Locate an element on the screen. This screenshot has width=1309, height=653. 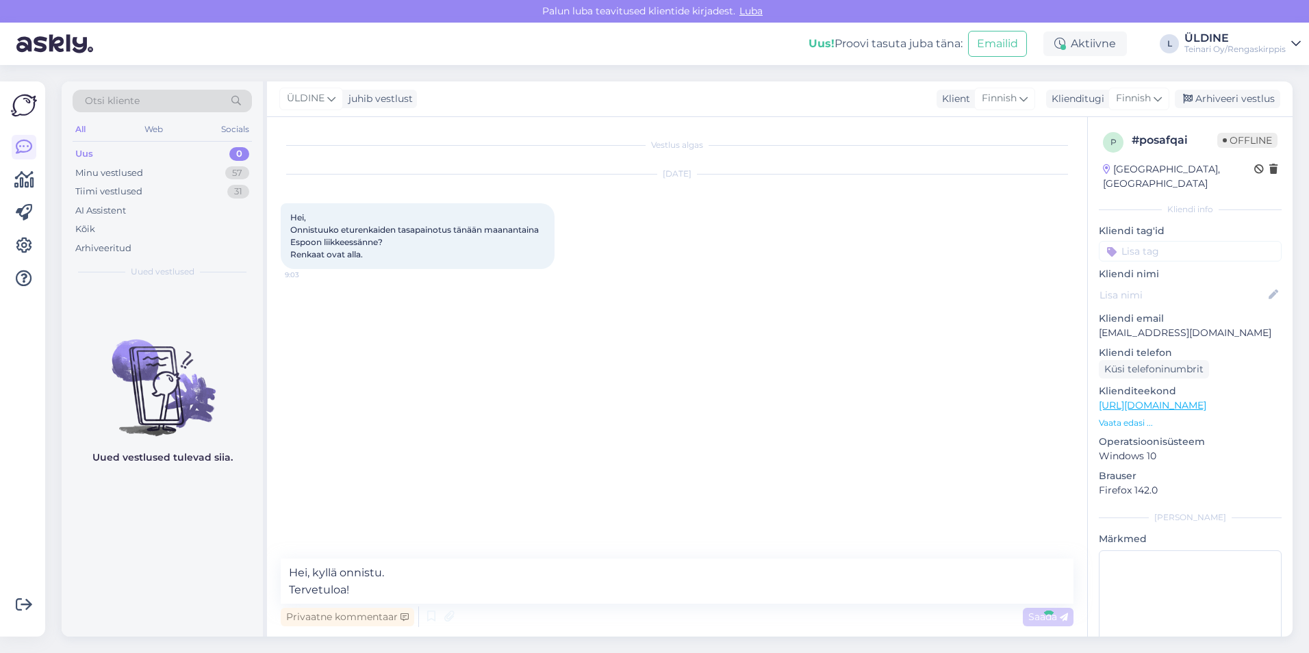
div: 0 is located at coordinates (239, 154).